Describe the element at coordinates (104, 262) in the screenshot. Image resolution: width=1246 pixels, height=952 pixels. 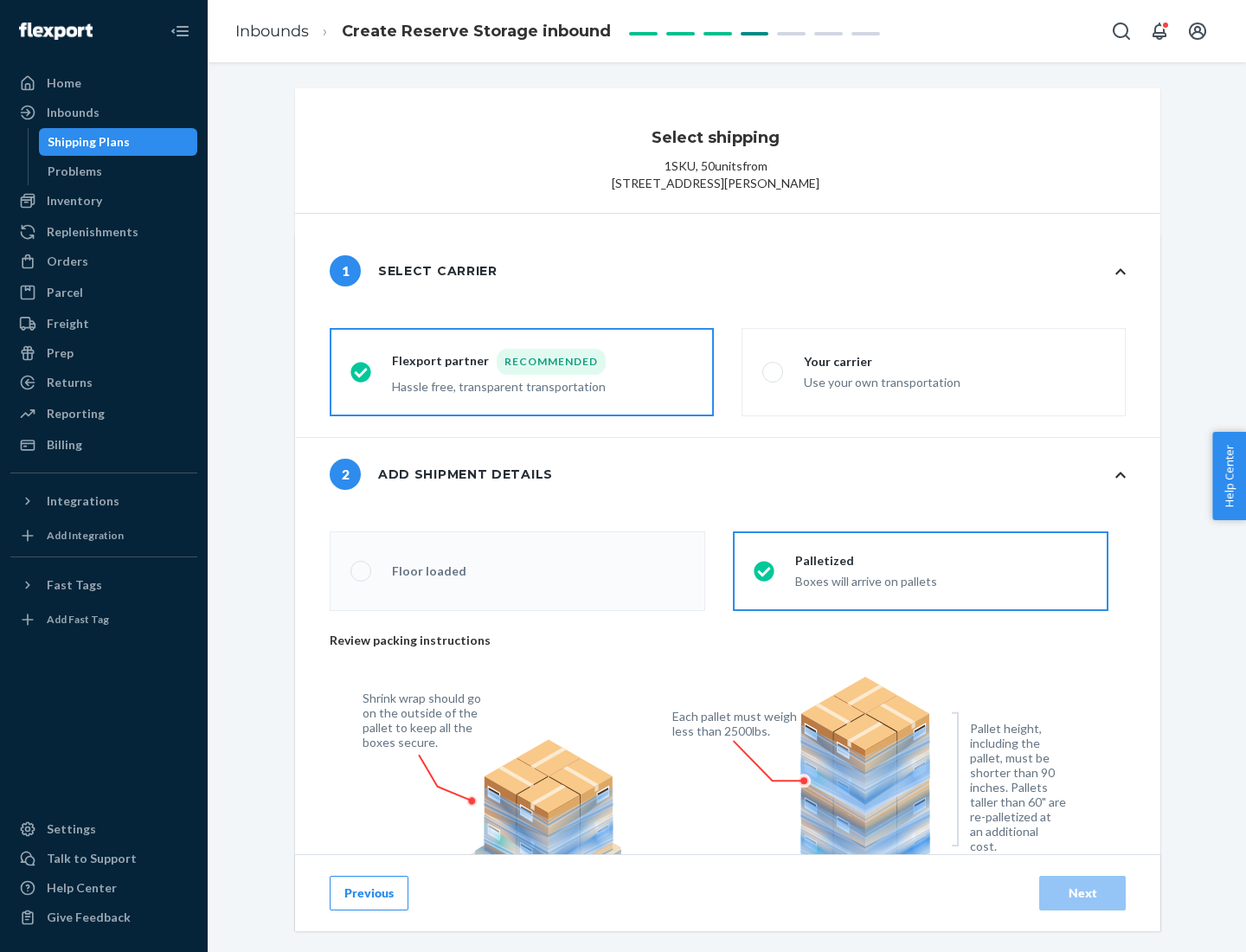
I see `a: Orders` at that location.